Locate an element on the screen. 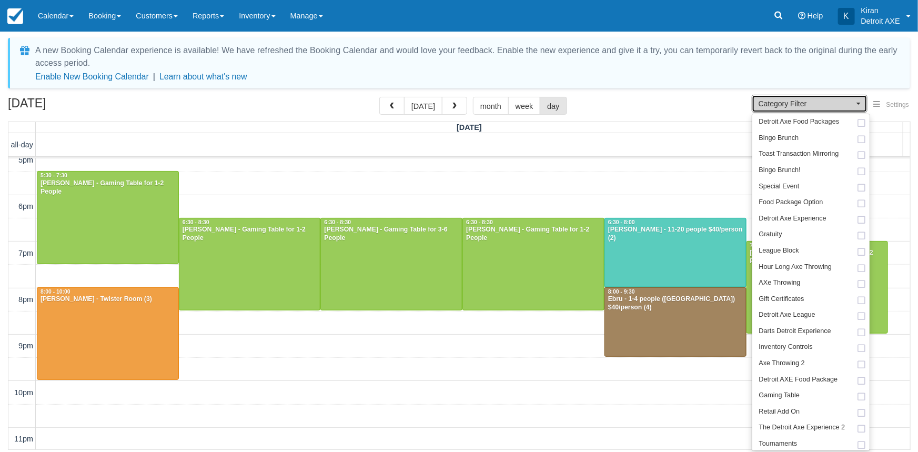 The height and width of the screenshot is (452, 918). button: day is located at coordinates (553, 106).